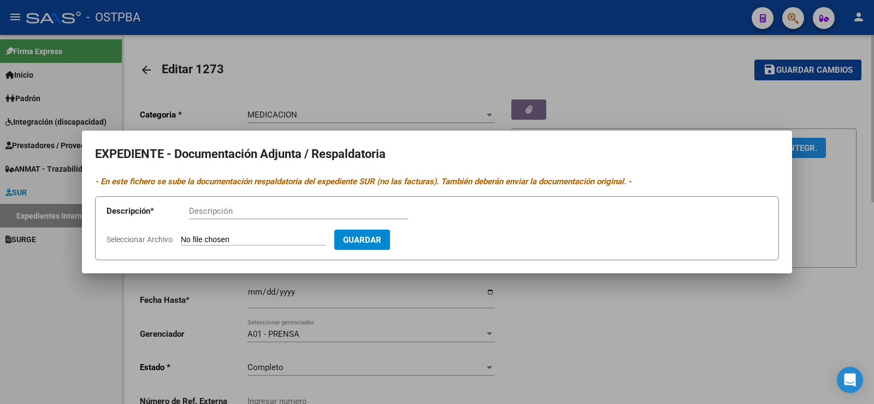 Image resolution: width=874 pixels, height=404 pixels. Describe the element at coordinates (362, 239) in the screenshot. I see `button: Guardar` at that location.